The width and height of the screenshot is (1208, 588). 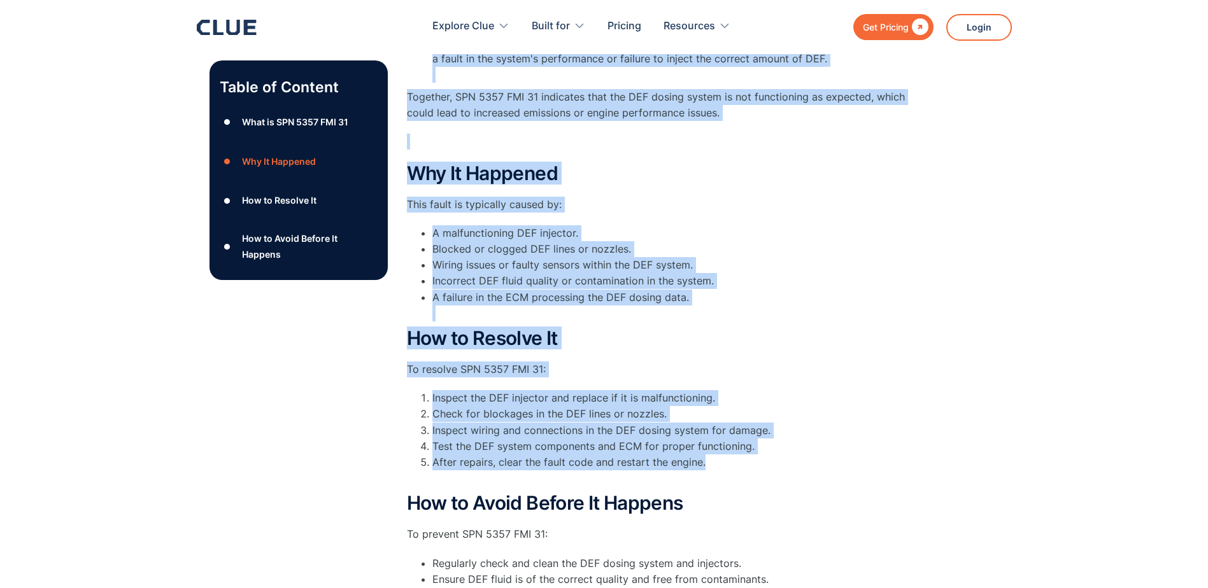 I want to click on li: Test the DEF system components and ECM for proper functioning., so click(x=674, y=446).